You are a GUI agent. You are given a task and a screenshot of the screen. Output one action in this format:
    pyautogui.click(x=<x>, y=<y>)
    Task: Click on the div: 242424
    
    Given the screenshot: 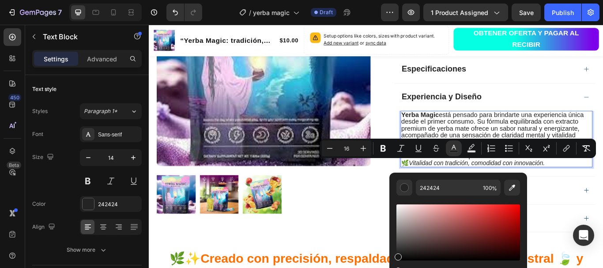 What is the action you would take?
    pyautogui.click(x=119, y=204)
    